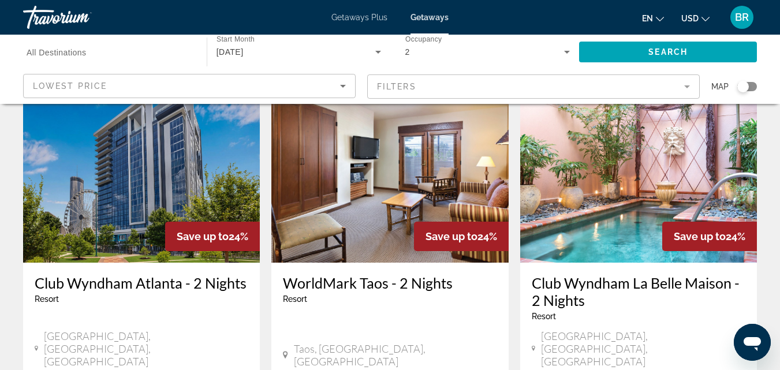 The width and height of the screenshot is (780, 370). I want to click on a: Club Wyndham La Belle Maison - 2 Nights, so click(639, 292).